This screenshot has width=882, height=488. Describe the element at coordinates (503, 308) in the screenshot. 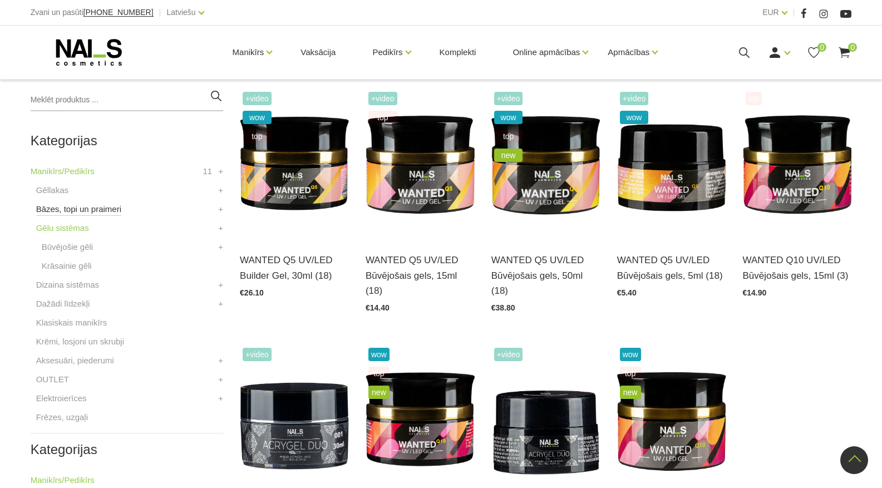

I see `span: €38.80` at that location.